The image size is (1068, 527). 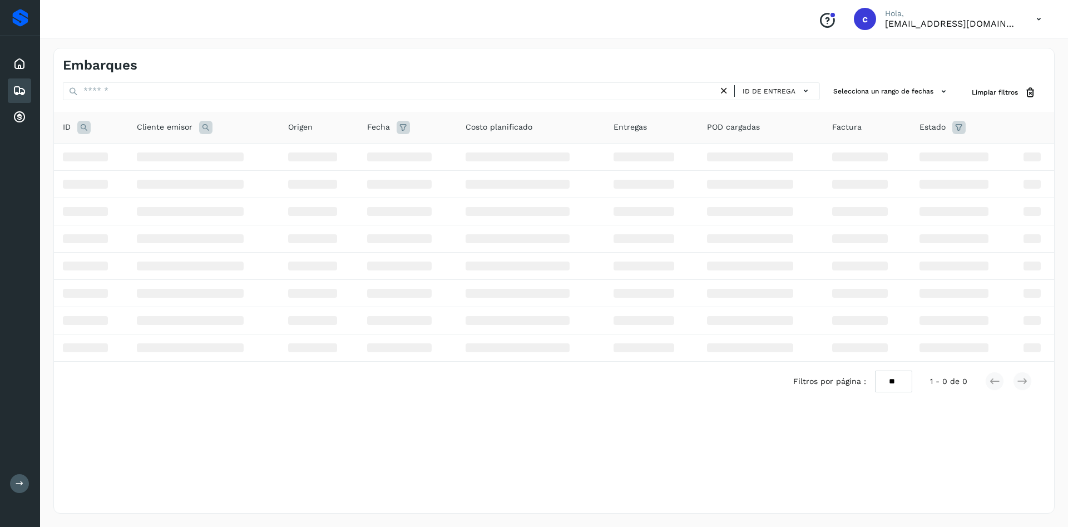 What do you see at coordinates (891, 91) in the screenshot?
I see `button: Selecciona un rango de fechas` at bounding box center [891, 91].